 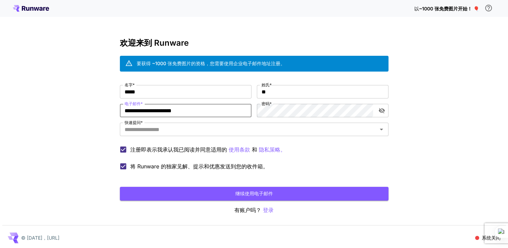 What do you see at coordinates (272, 149) in the screenshot?
I see `p: 隐私策略。` at bounding box center [272, 149].